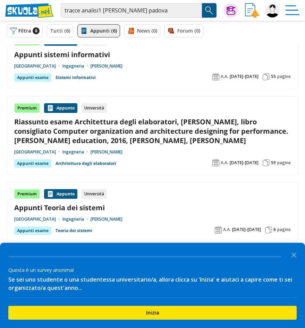 The width and height of the screenshot is (305, 328). What do you see at coordinates (76, 78) in the screenshot?
I see `a: Sistemi informativi` at bounding box center [76, 78].